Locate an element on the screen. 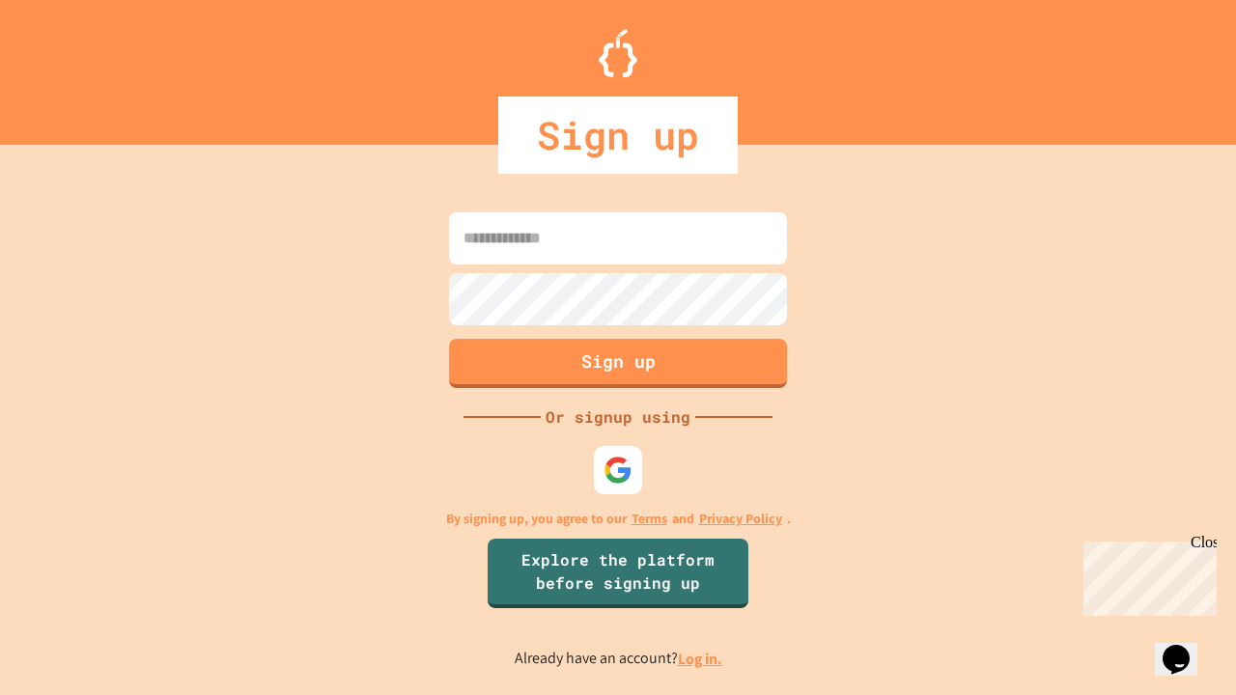 The width and height of the screenshot is (1236, 695). a: Terms is located at coordinates (649, 519).